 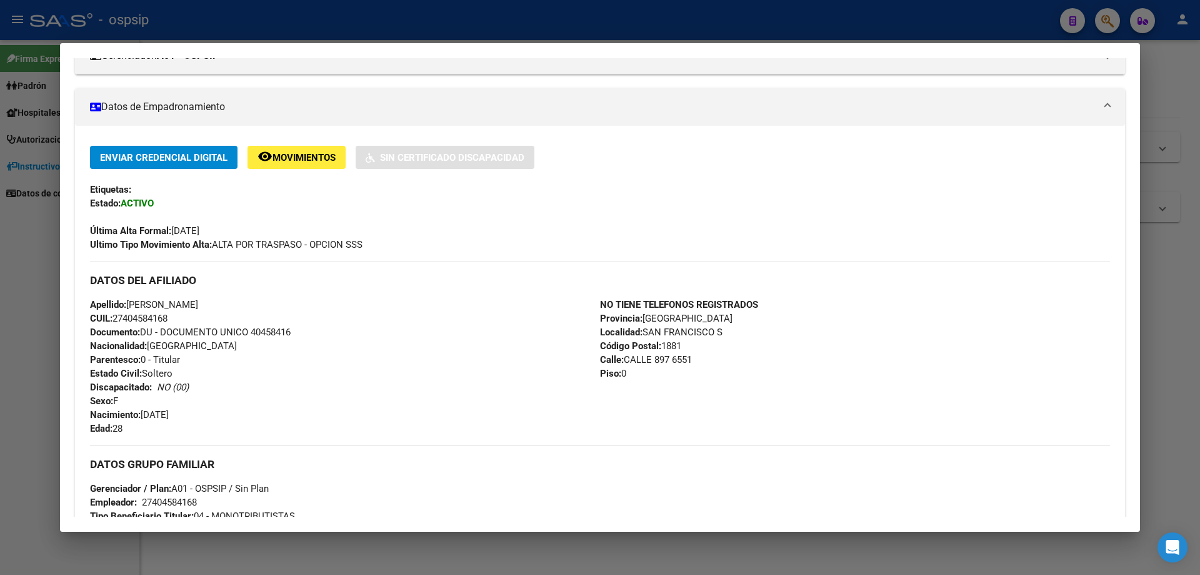 I want to click on span: SAN FRANCISCO S, so click(x=661, y=332).